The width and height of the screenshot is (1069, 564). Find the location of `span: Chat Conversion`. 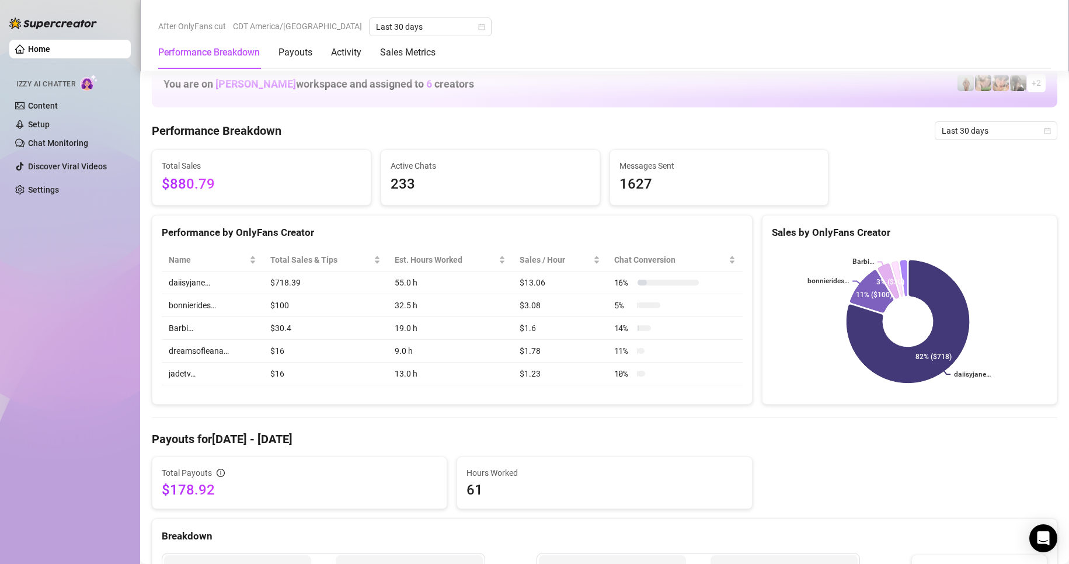

span: Chat Conversion is located at coordinates (670, 260).